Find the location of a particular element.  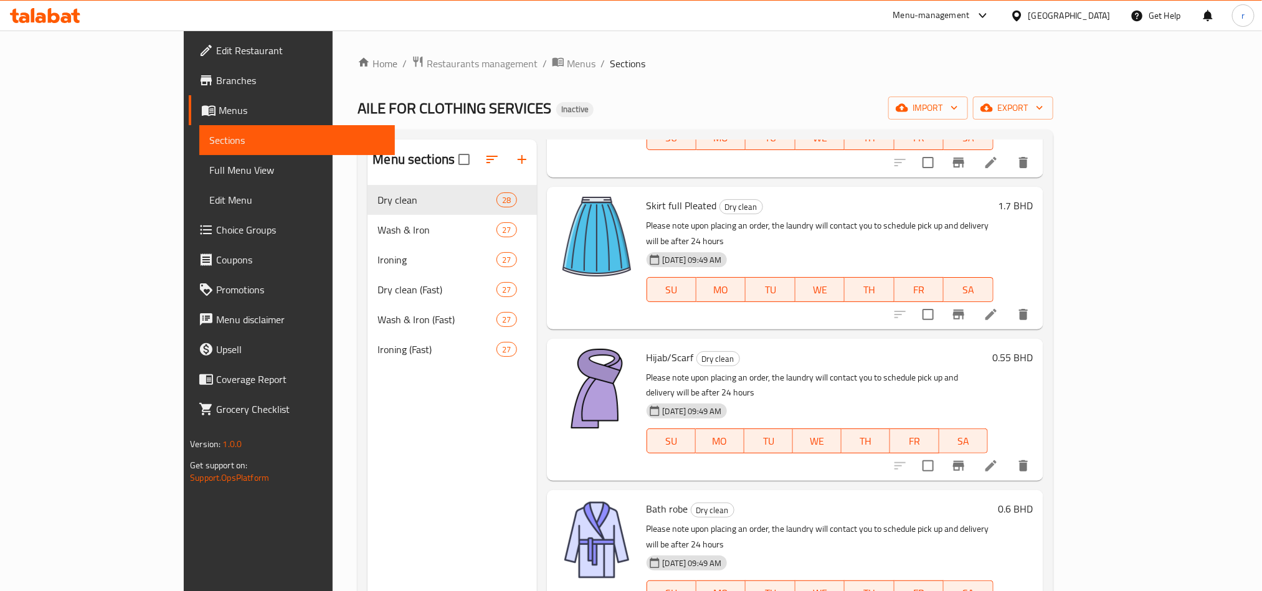

img: Skirt full Pleated is located at coordinates (597, 237).